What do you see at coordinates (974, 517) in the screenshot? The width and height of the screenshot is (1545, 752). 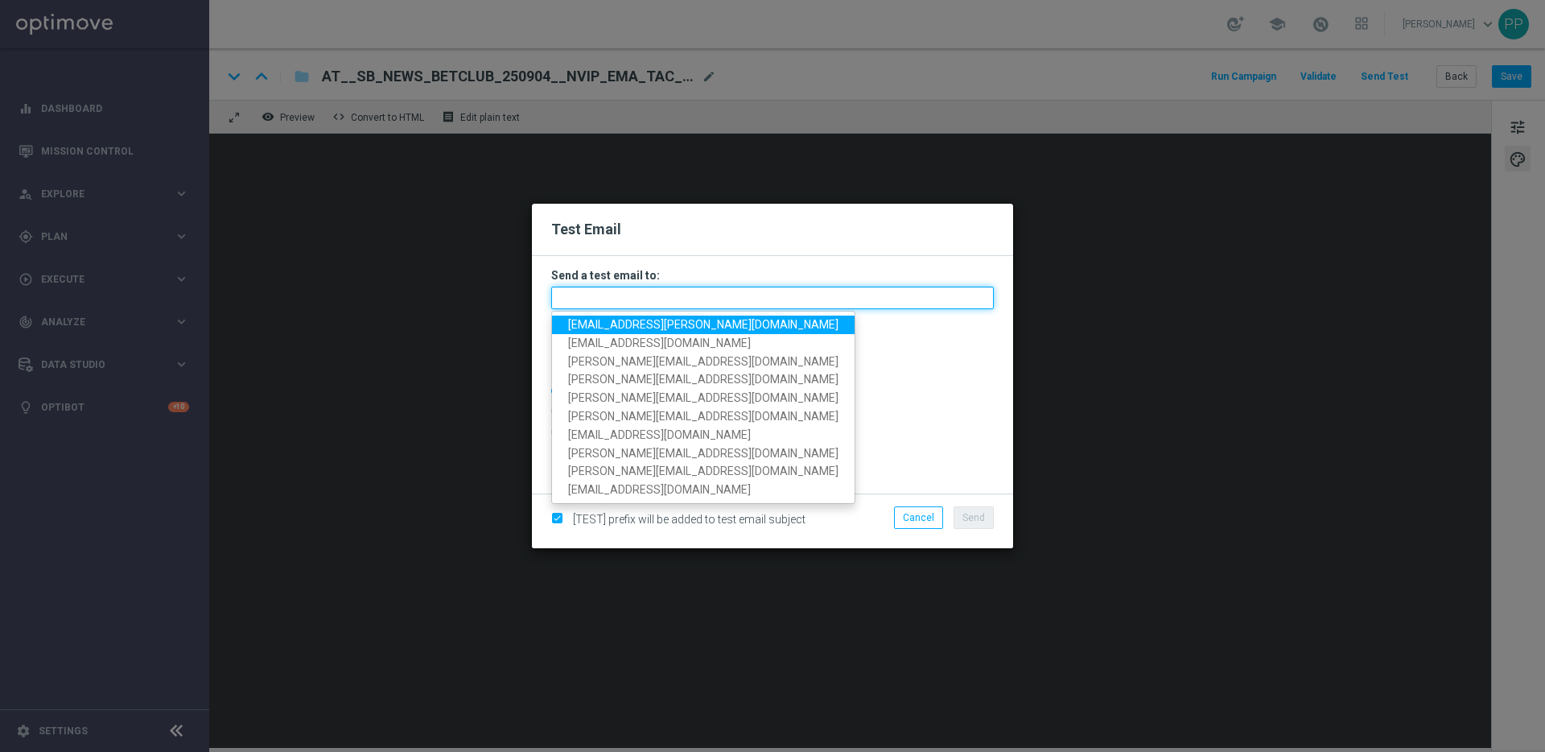 I see `button: Send` at bounding box center [974, 517].